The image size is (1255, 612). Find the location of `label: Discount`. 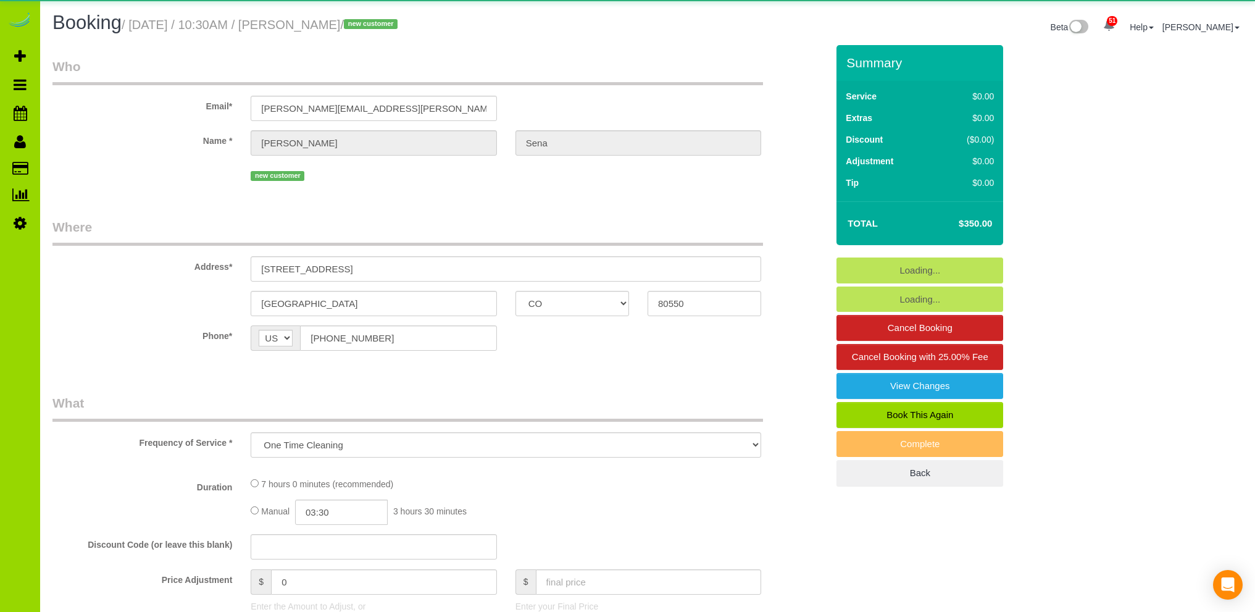

label: Discount is located at coordinates (864, 139).